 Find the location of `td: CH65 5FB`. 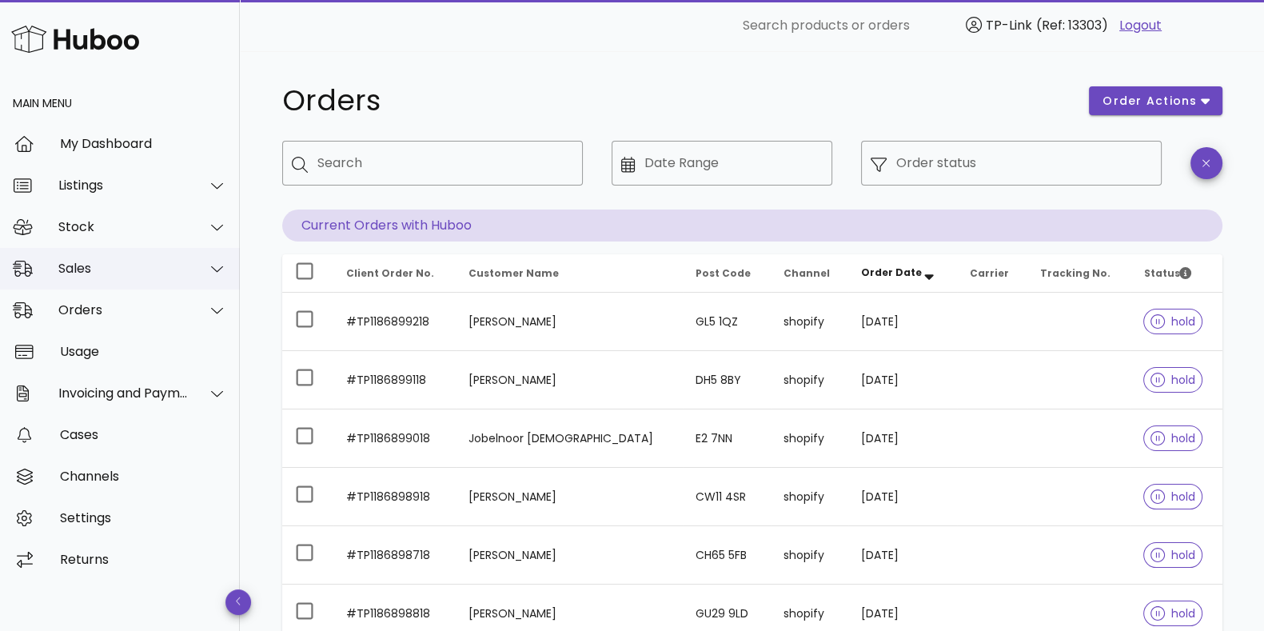

td: CH65 5FB is located at coordinates (726, 555).